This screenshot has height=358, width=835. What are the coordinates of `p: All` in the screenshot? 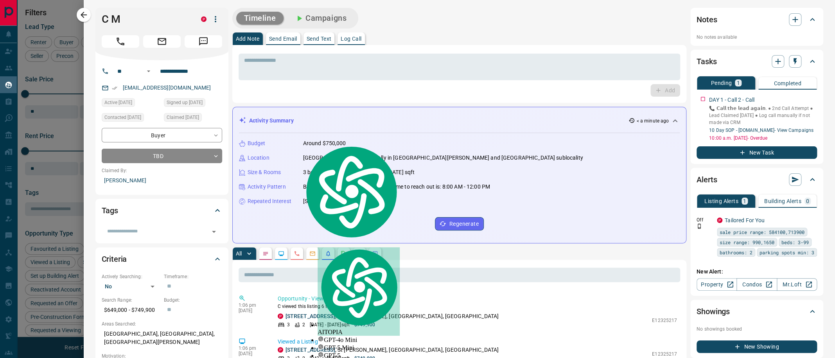 It's located at (239, 254).